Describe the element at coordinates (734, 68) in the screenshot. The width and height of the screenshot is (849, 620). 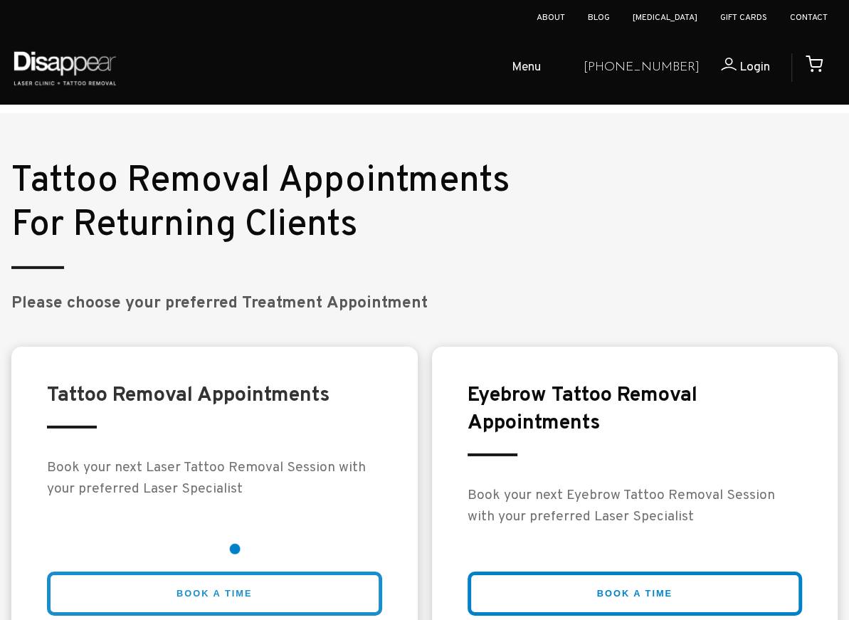
I see `a: Login` at that location.